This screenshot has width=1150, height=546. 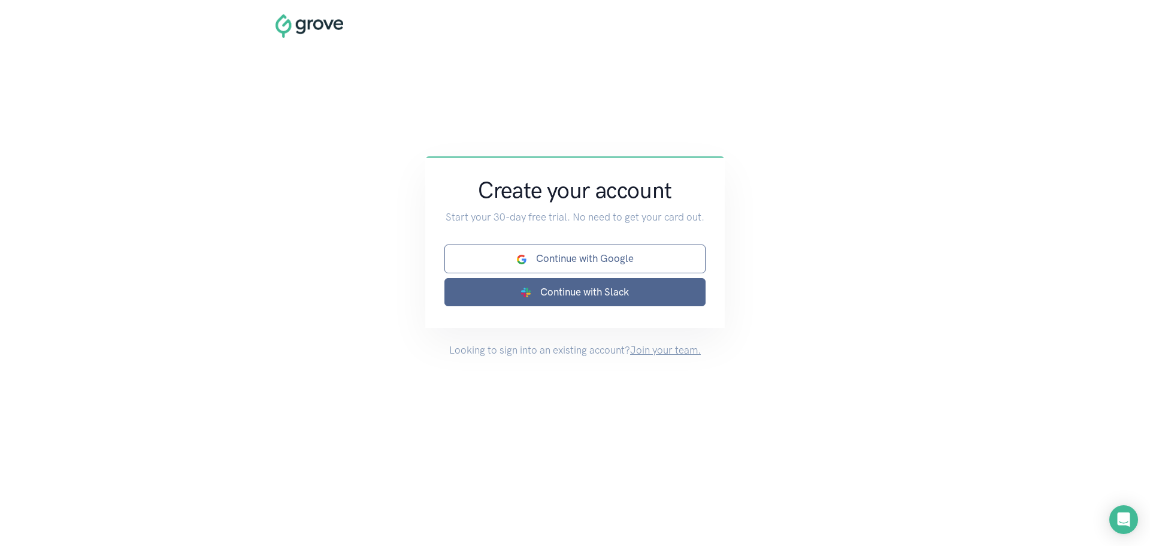 What do you see at coordinates (575, 190) in the screenshot?
I see `h1: Create your account` at bounding box center [575, 190].